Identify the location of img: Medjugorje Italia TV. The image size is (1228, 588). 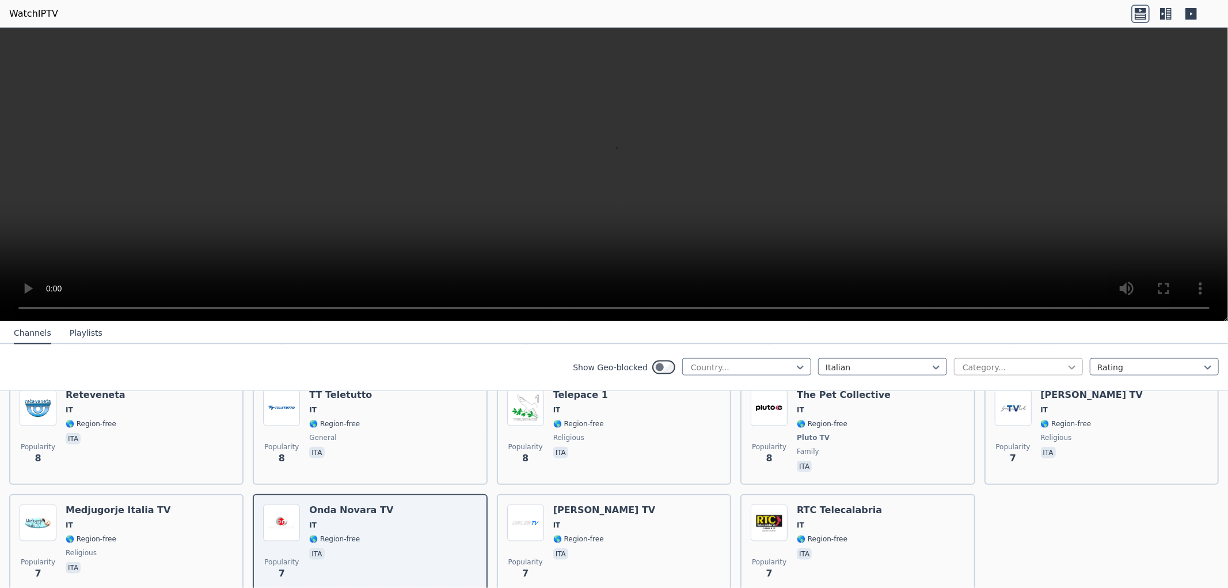
(38, 523).